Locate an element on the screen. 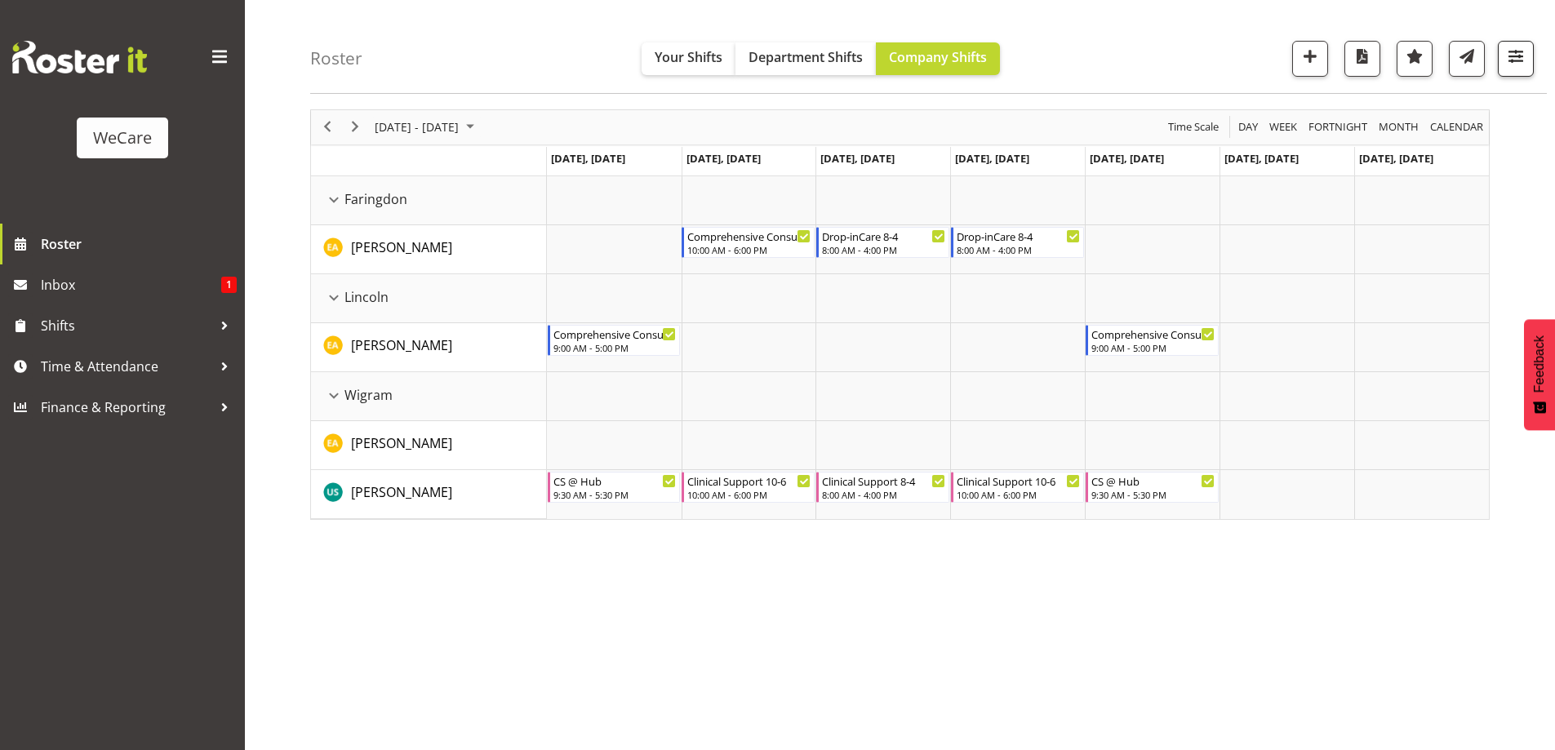 The width and height of the screenshot is (1555, 750). button: Feedback - Show survey is located at coordinates (1540, 375).